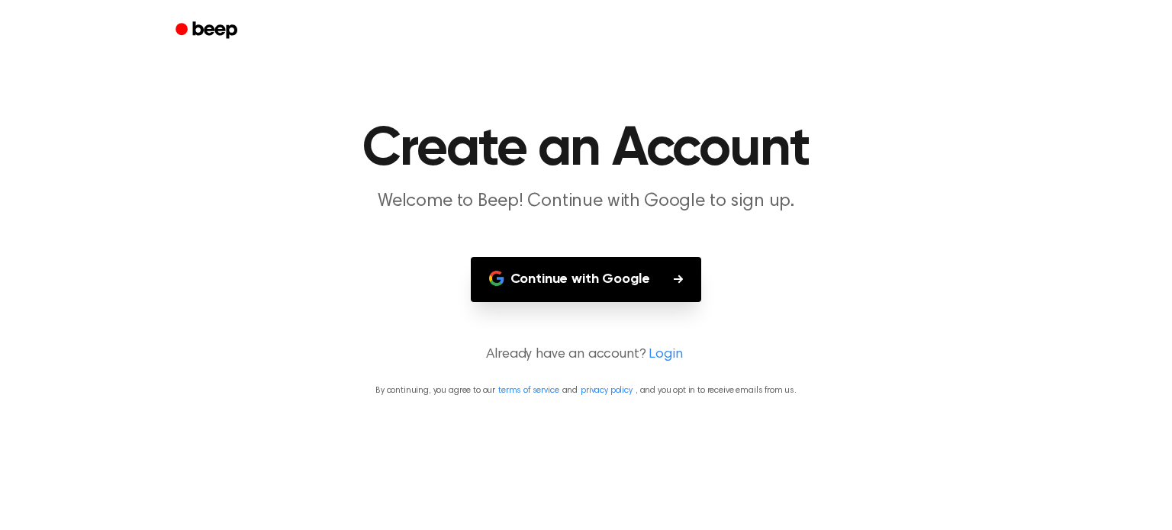 This screenshot has width=1172, height=530. Describe the element at coordinates (586, 150) in the screenshot. I see `h1: Create an Account` at that location.